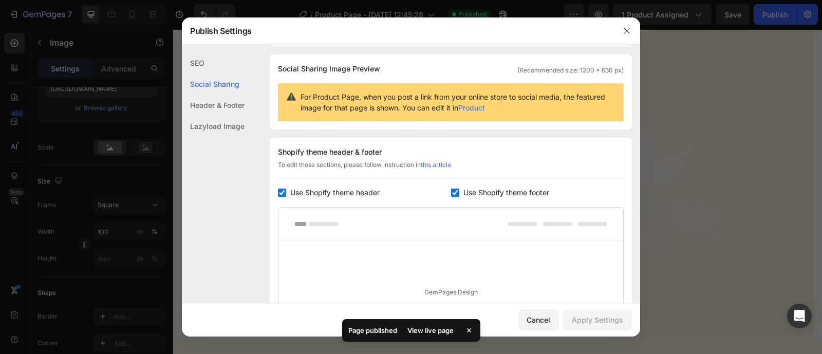 The height and width of the screenshot is (354, 822). Describe the element at coordinates (570, 70) in the screenshot. I see `span: (Recommended size: 1200 x 630 px)` at that location.